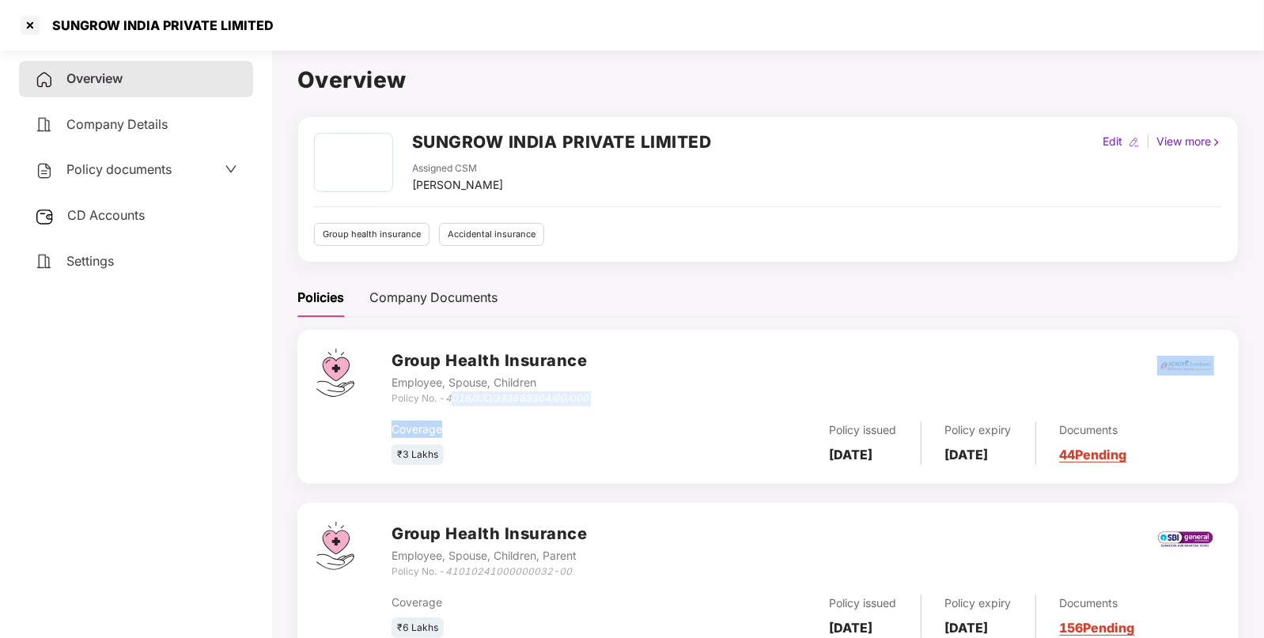 The width and height of the screenshot is (1264, 638). Describe the element at coordinates (509, 571) in the screenshot. I see `i: 41010241000000032-00` at that location.